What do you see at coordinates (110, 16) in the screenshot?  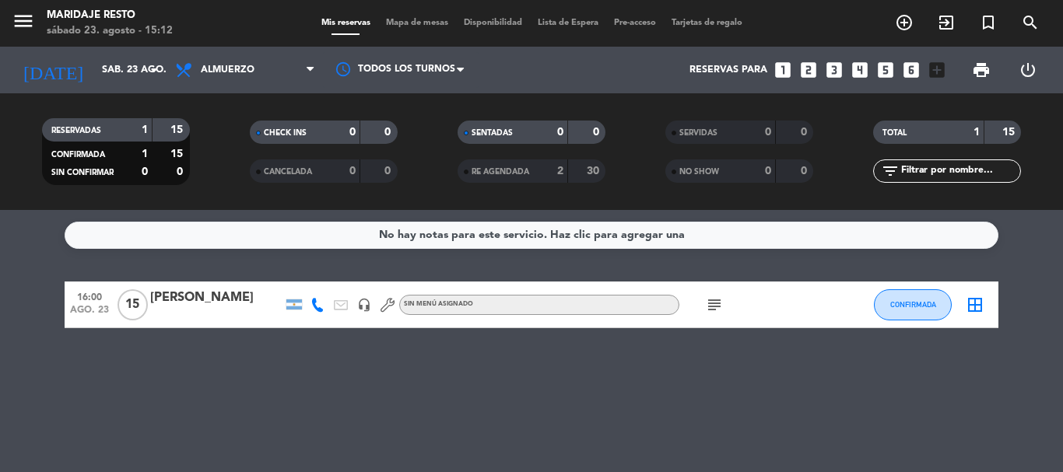 I see `div: Maridaje Resto` at bounding box center [110, 16].